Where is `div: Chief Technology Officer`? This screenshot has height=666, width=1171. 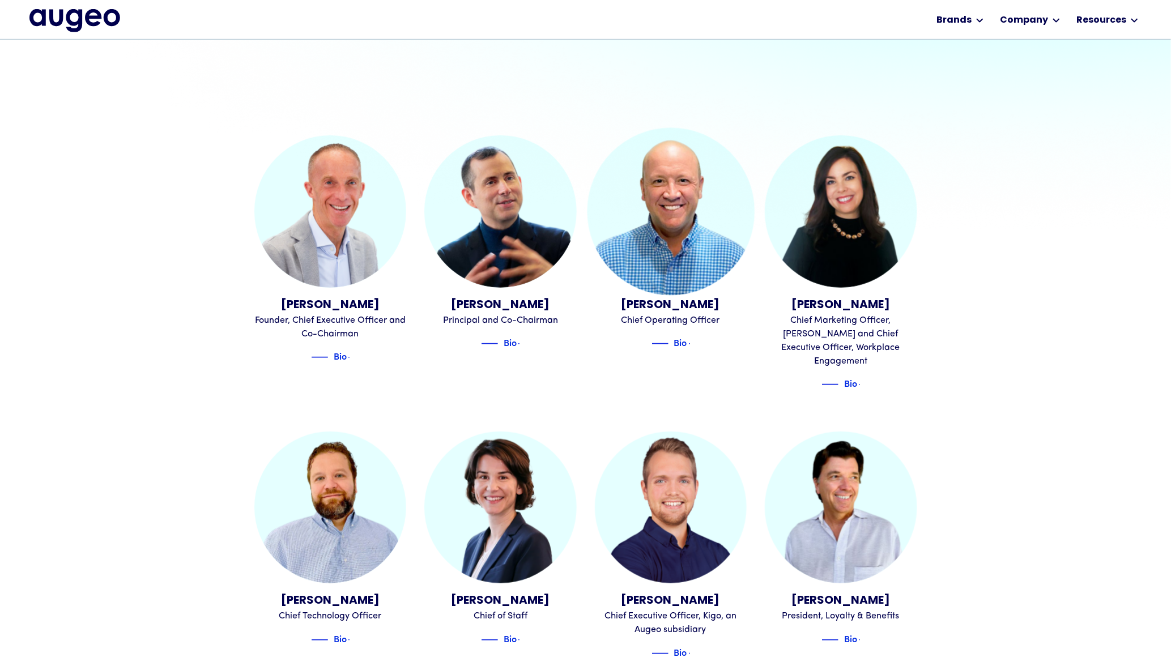
div: Chief Technology Officer is located at coordinates (330, 616).